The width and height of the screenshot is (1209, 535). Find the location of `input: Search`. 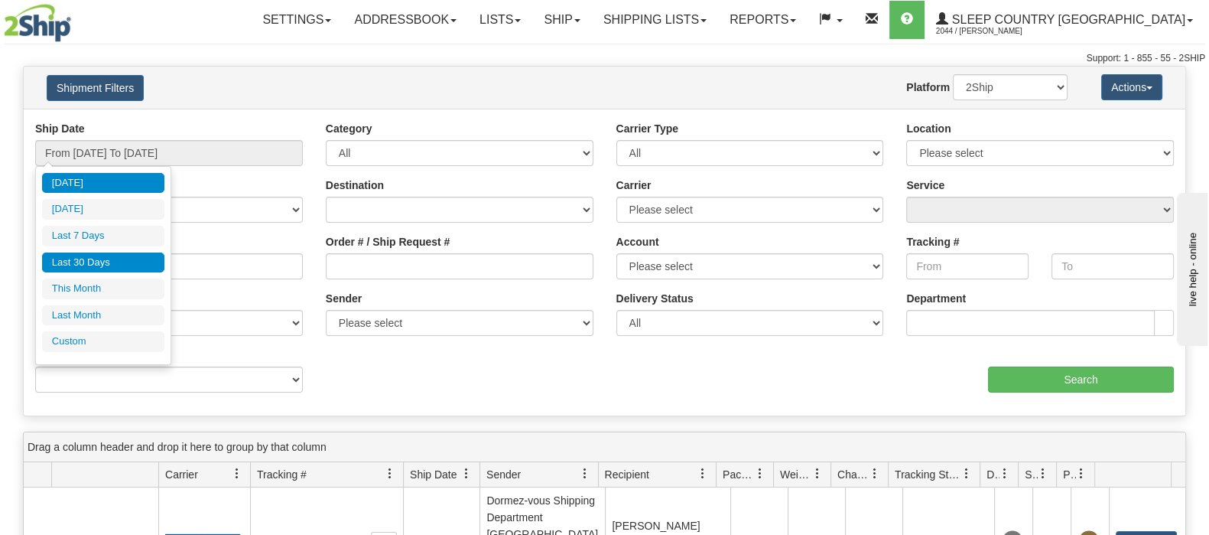

input: Search is located at coordinates (1081, 379).